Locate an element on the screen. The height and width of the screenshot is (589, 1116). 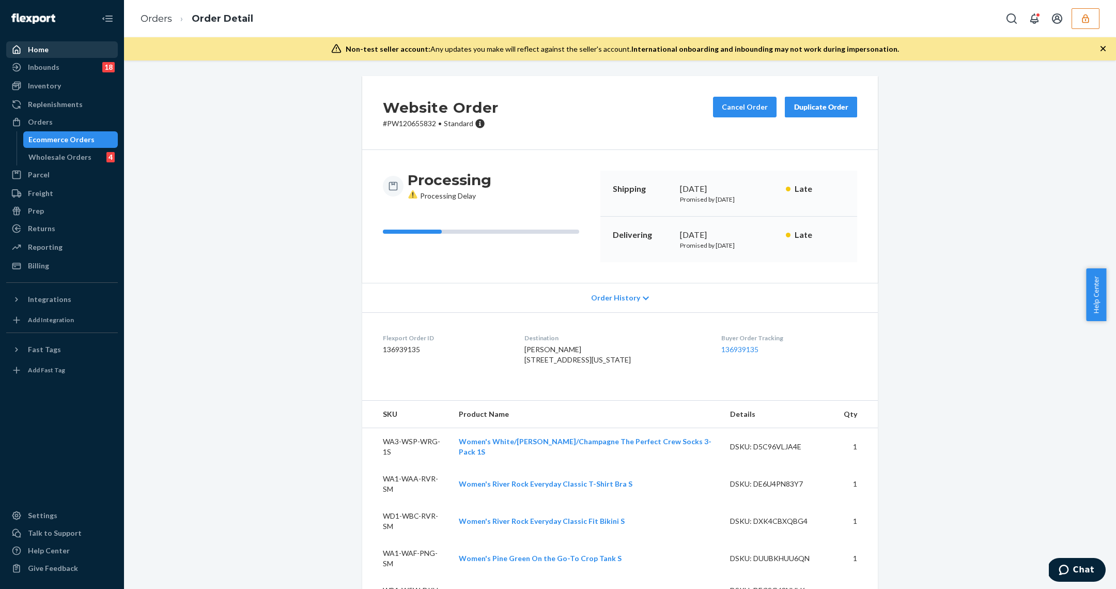
a: Prep is located at coordinates (62, 211).